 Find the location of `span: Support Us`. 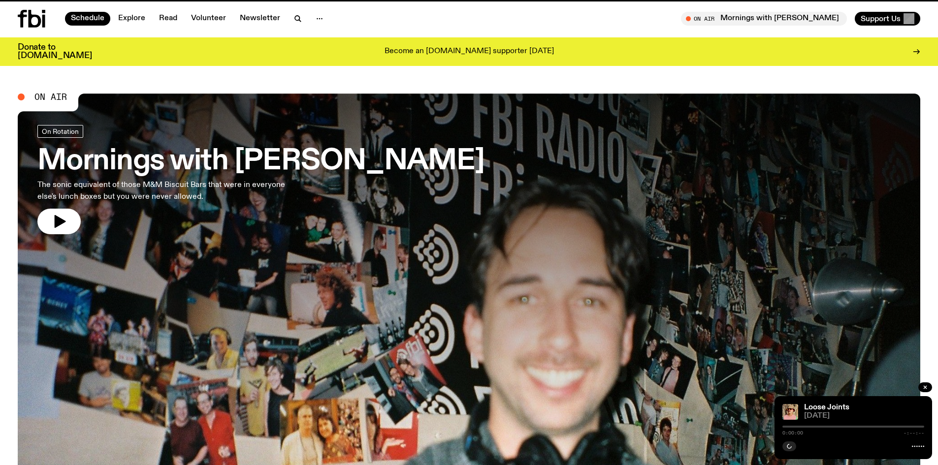

span: Support Us is located at coordinates (880, 19).